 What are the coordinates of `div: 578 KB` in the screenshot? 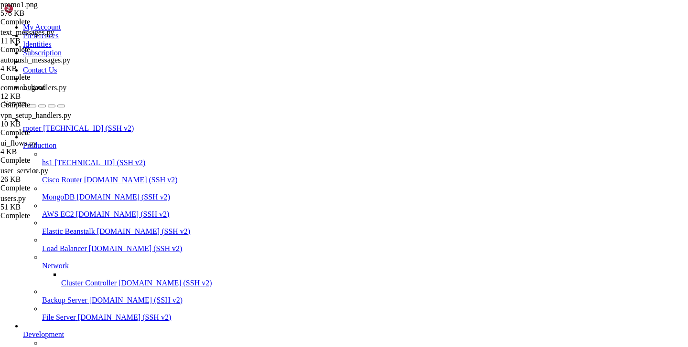 It's located at (48, 13).